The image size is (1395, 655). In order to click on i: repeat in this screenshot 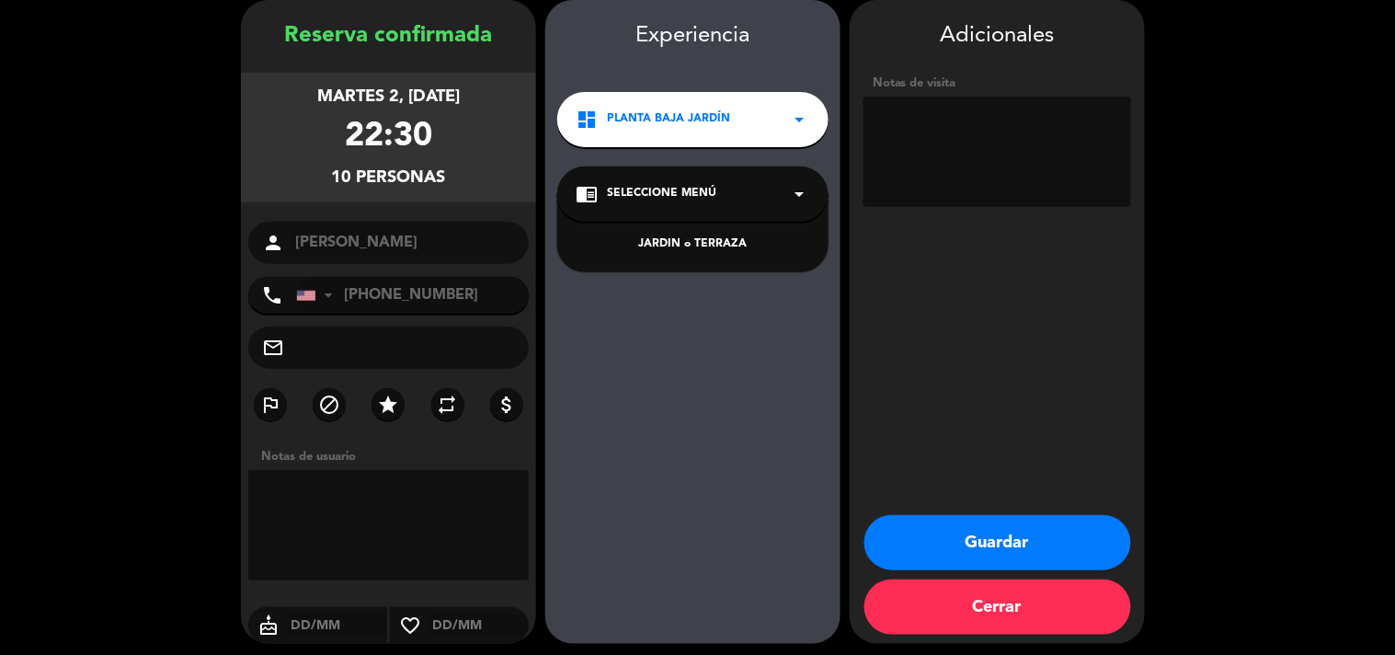, I will do `click(448, 404)`.